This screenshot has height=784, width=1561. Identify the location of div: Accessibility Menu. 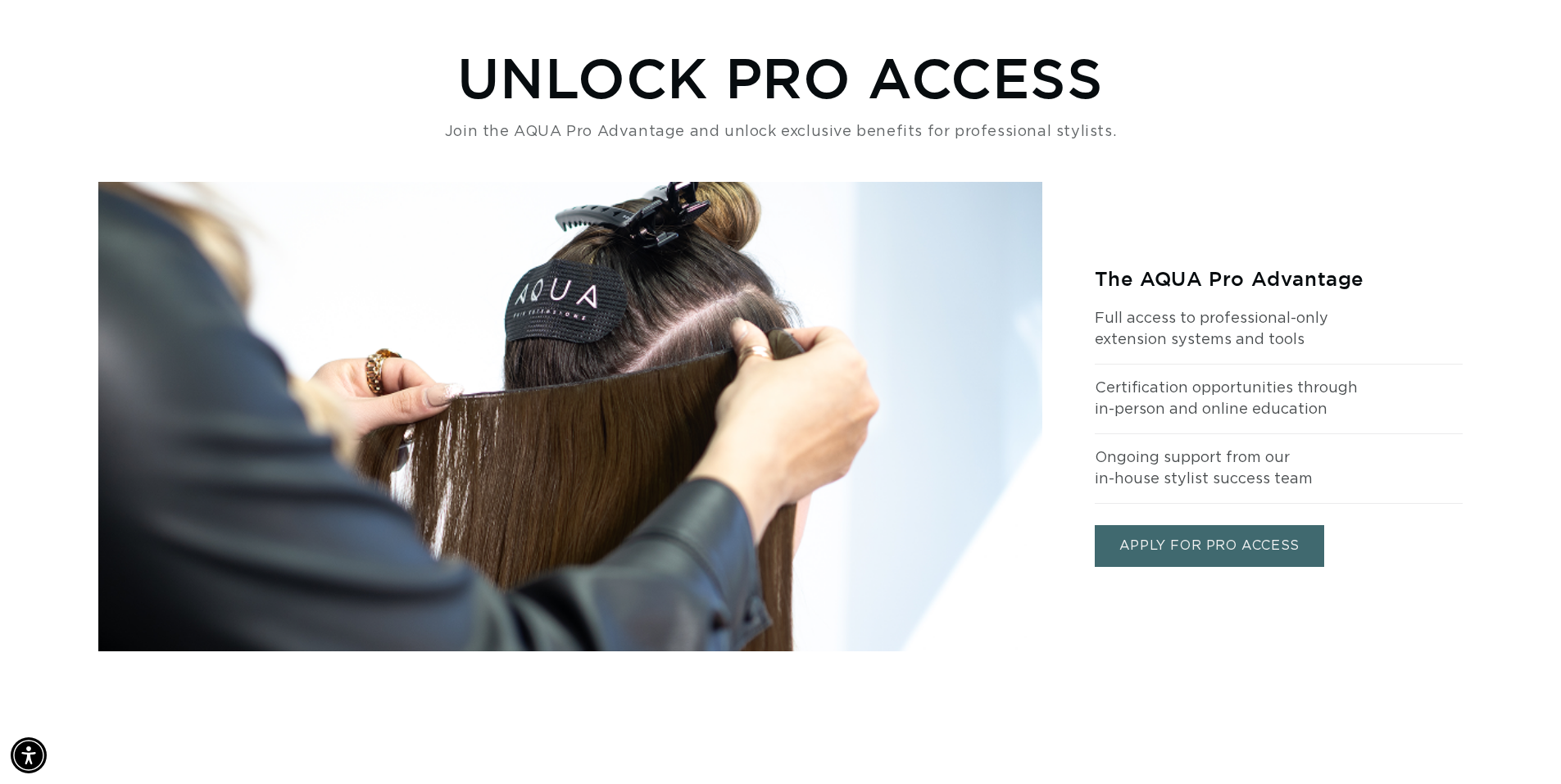
(29, 755).